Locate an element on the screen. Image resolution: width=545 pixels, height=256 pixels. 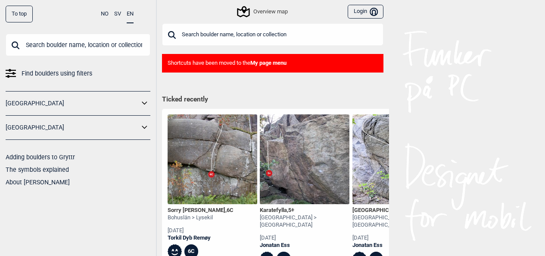
button: SV is located at coordinates (118, 14).